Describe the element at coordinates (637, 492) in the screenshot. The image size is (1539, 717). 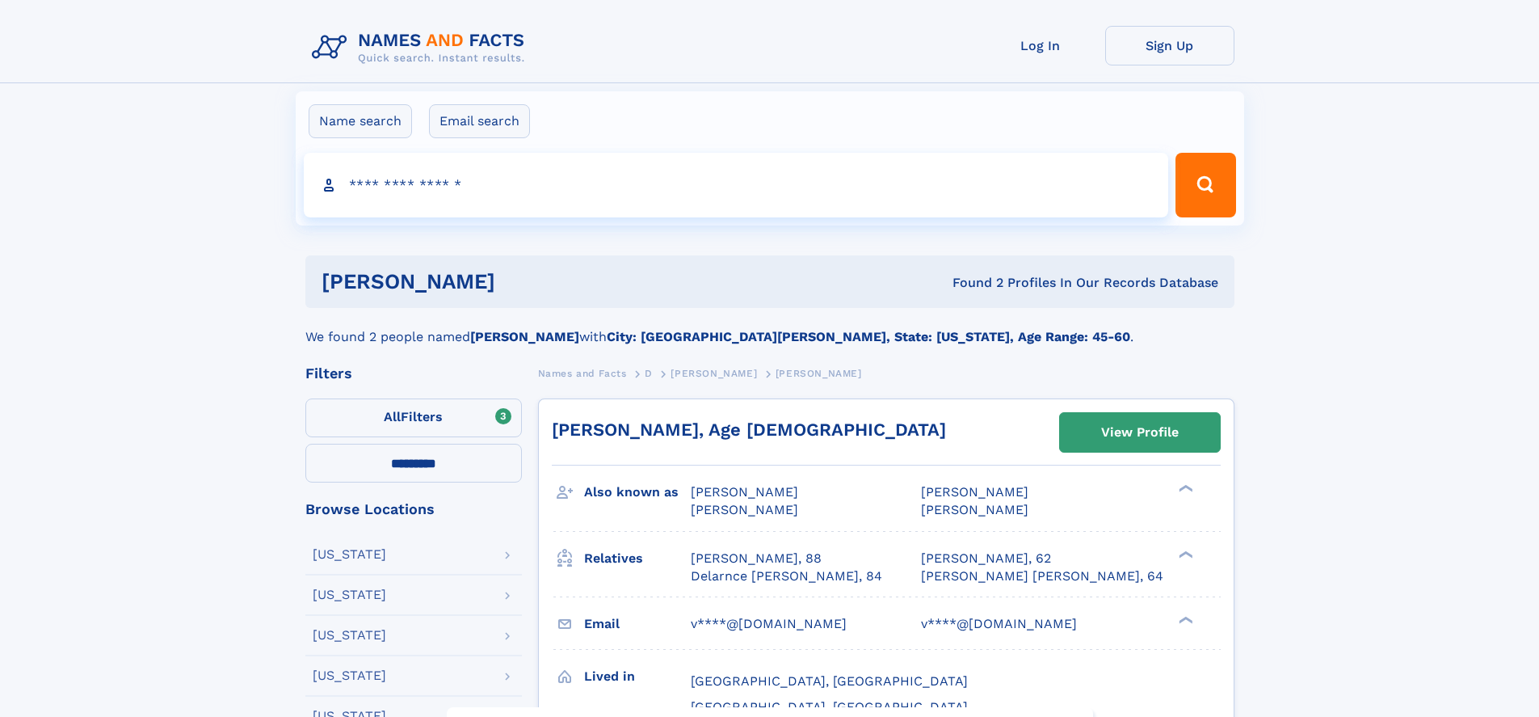
I see `h3: Also known as` at that location.